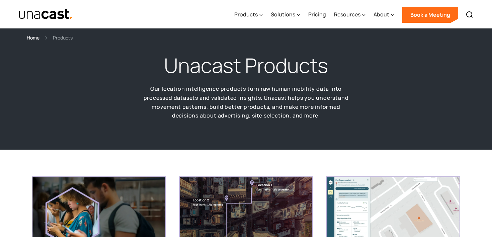 Image resolution: width=492 pixels, height=237 pixels. What do you see at coordinates (33, 38) in the screenshot?
I see `div: Home` at bounding box center [33, 38].